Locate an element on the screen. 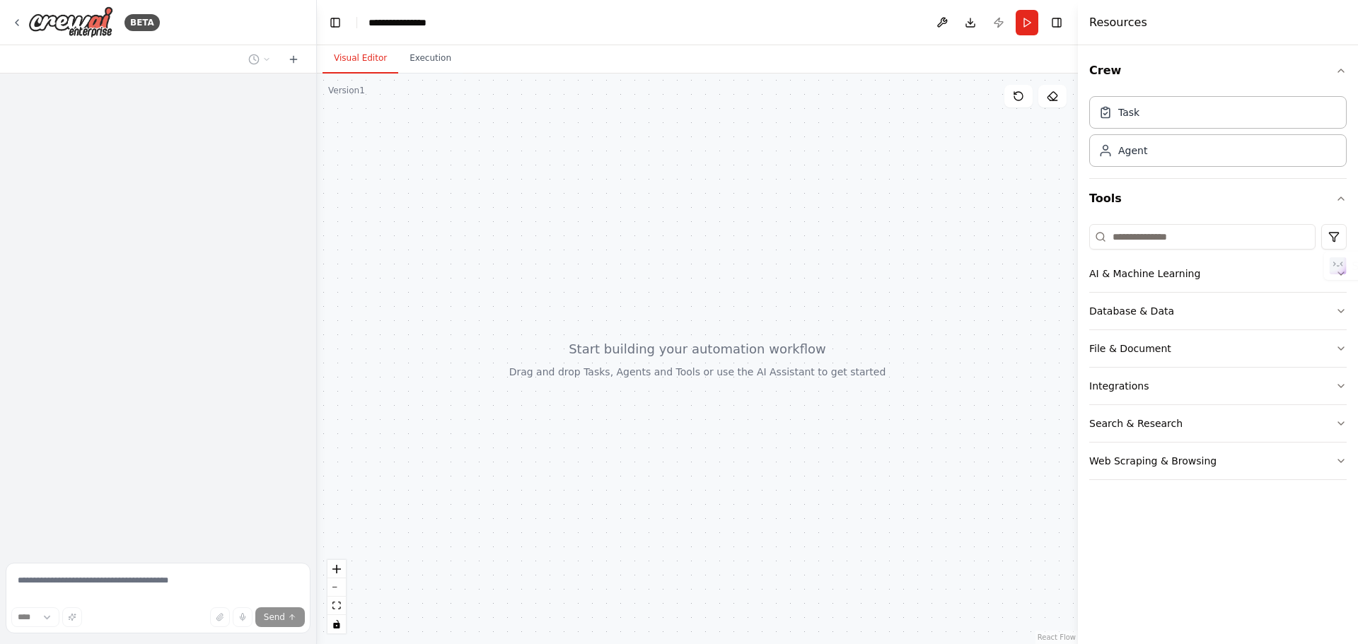  button: Integrations is located at coordinates (1218, 386).